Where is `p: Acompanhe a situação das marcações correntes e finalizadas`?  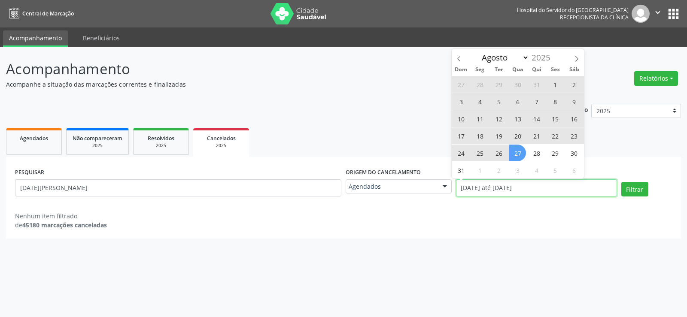
p: Acompanhe a situação das marcações correntes e finalizadas is located at coordinates (242, 84).